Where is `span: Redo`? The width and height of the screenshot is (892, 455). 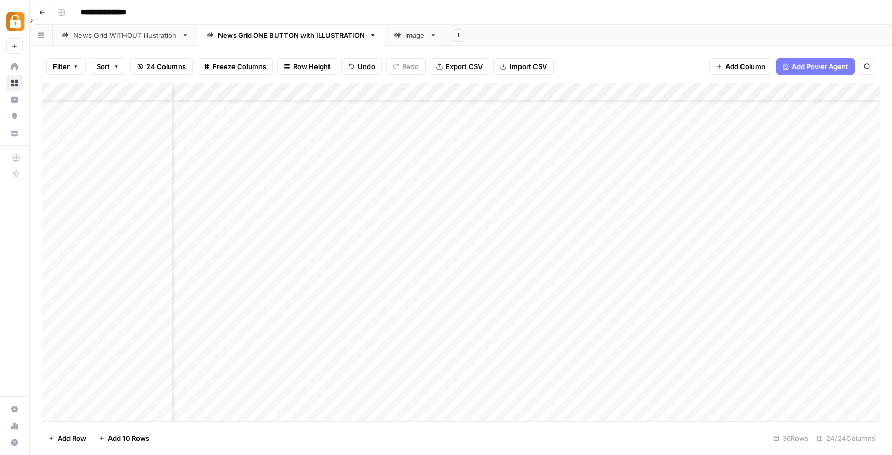 span: Redo is located at coordinates (411, 66).